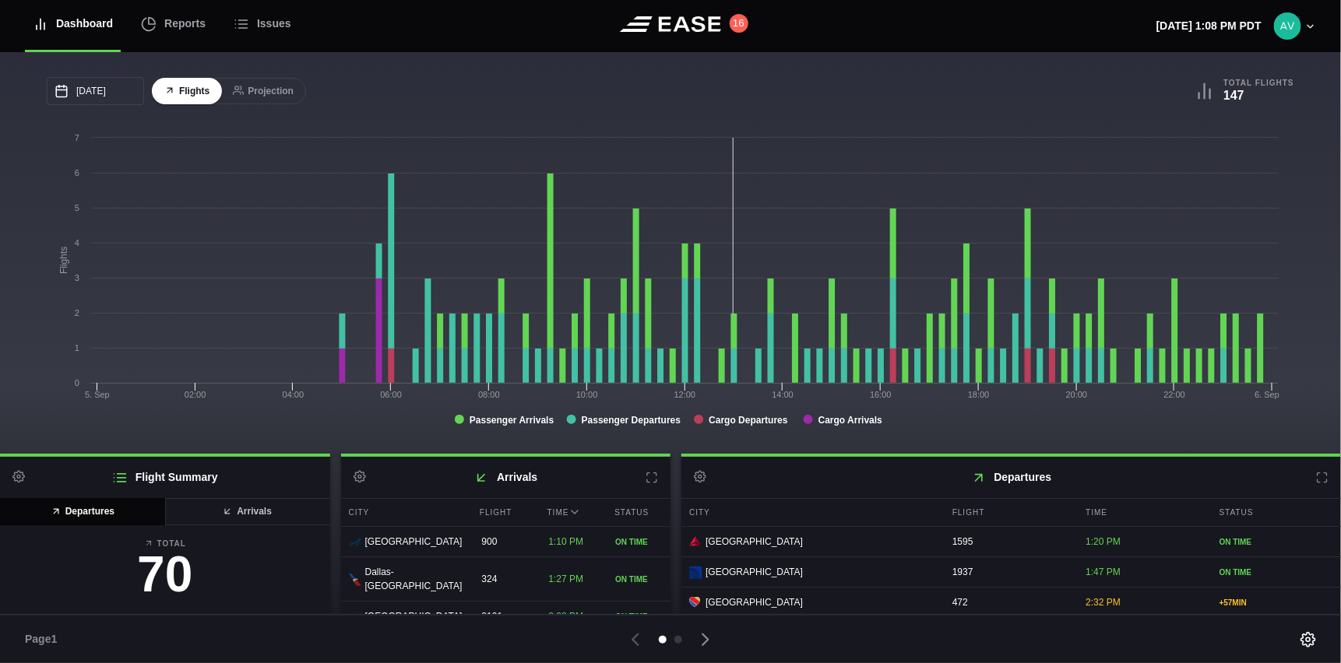  What do you see at coordinates (1175, 395) in the screenshot?
I see `text: 22:00` at bounding box center [1175, 395].